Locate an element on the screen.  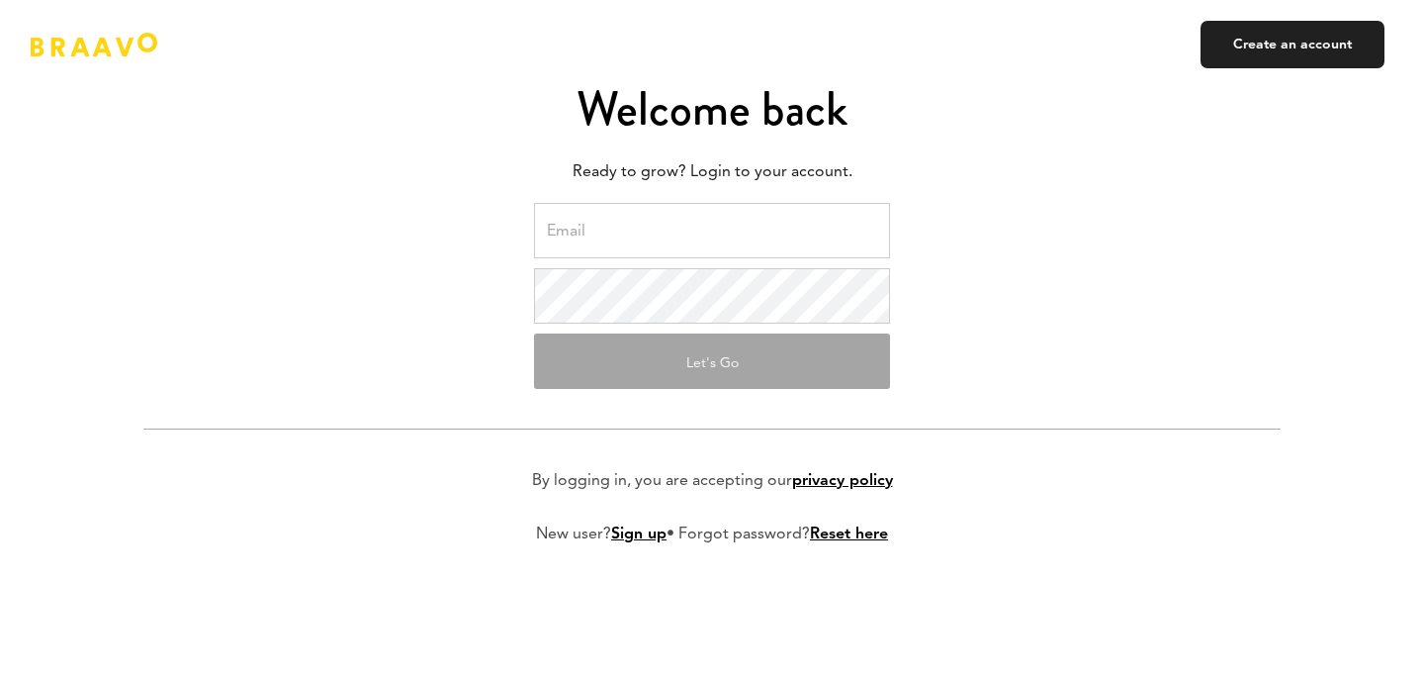
a: Reset here is located at coordinates (849, 534).